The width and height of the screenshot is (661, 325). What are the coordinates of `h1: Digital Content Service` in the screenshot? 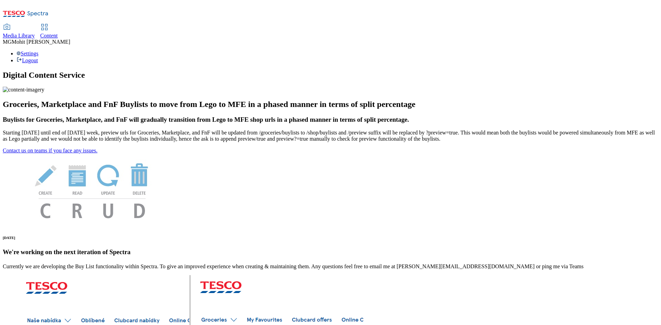 It's located at (330, 75).